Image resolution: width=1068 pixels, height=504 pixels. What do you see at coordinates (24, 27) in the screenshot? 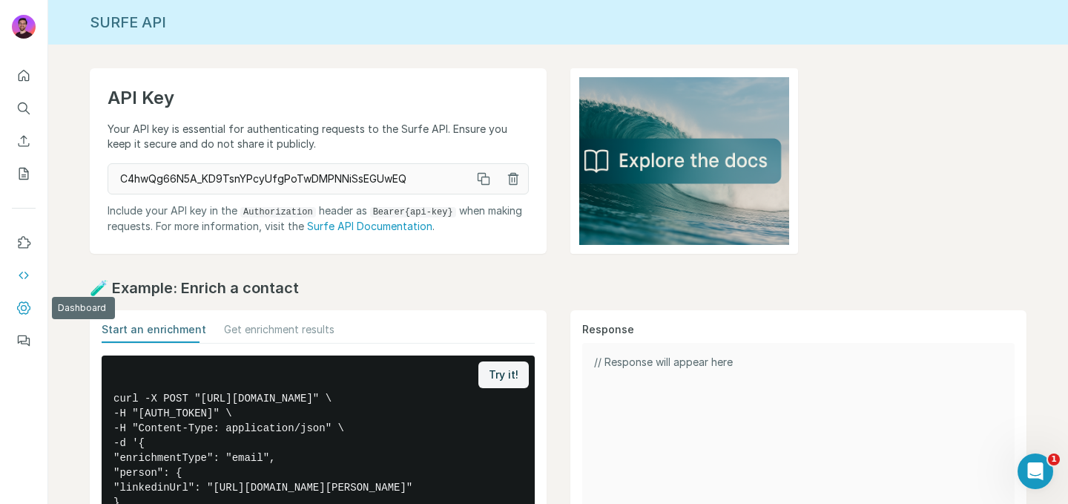
I see `img: Avatar` at bounding box center [24, 27].